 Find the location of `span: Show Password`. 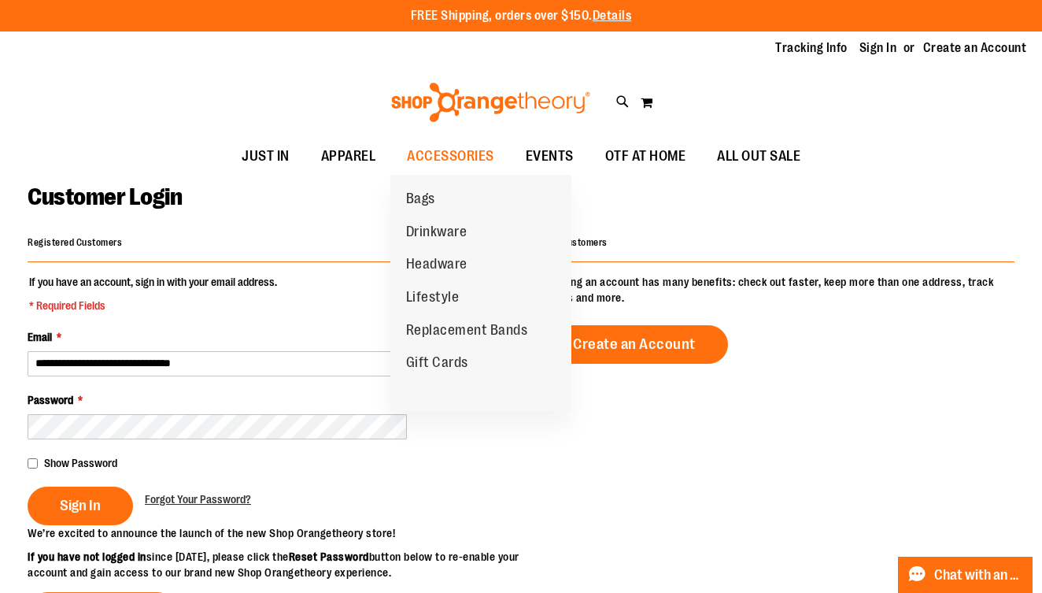

span: Show Password is located at coordinates (80, 463).